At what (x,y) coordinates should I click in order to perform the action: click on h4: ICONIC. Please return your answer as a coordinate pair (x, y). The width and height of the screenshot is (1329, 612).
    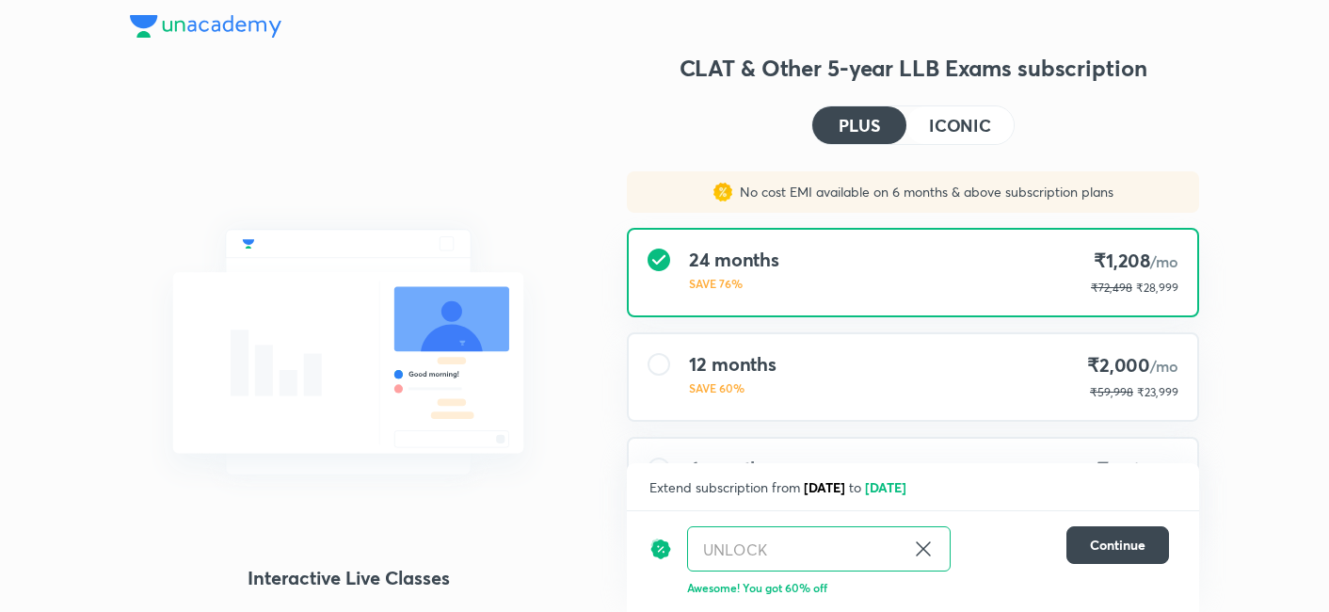
    Looking at the image, I should click on (960, 125).